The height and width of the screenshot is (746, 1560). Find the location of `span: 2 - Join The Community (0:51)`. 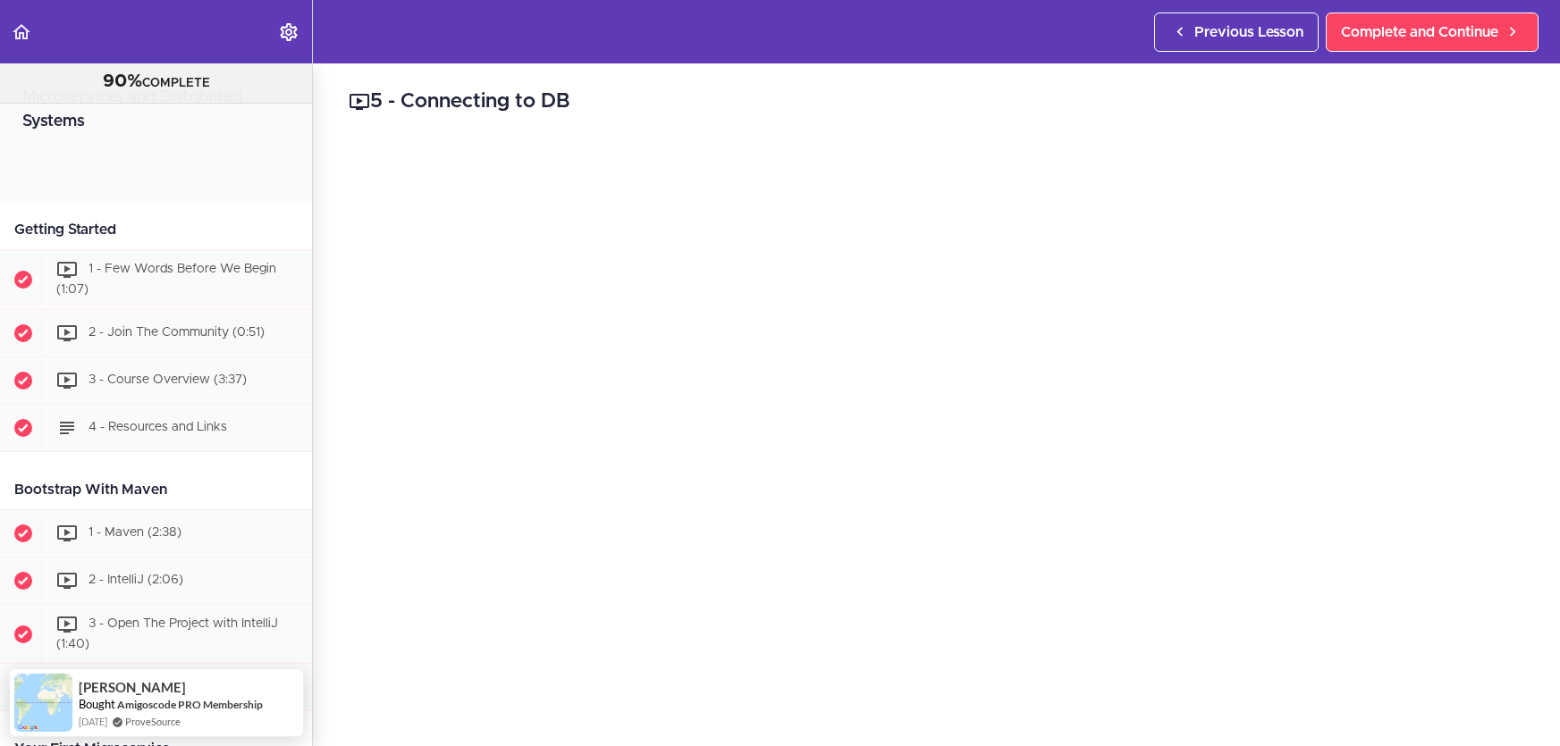

span: 2 - Join The Community (0:51) is located at coordinates (176, 333).